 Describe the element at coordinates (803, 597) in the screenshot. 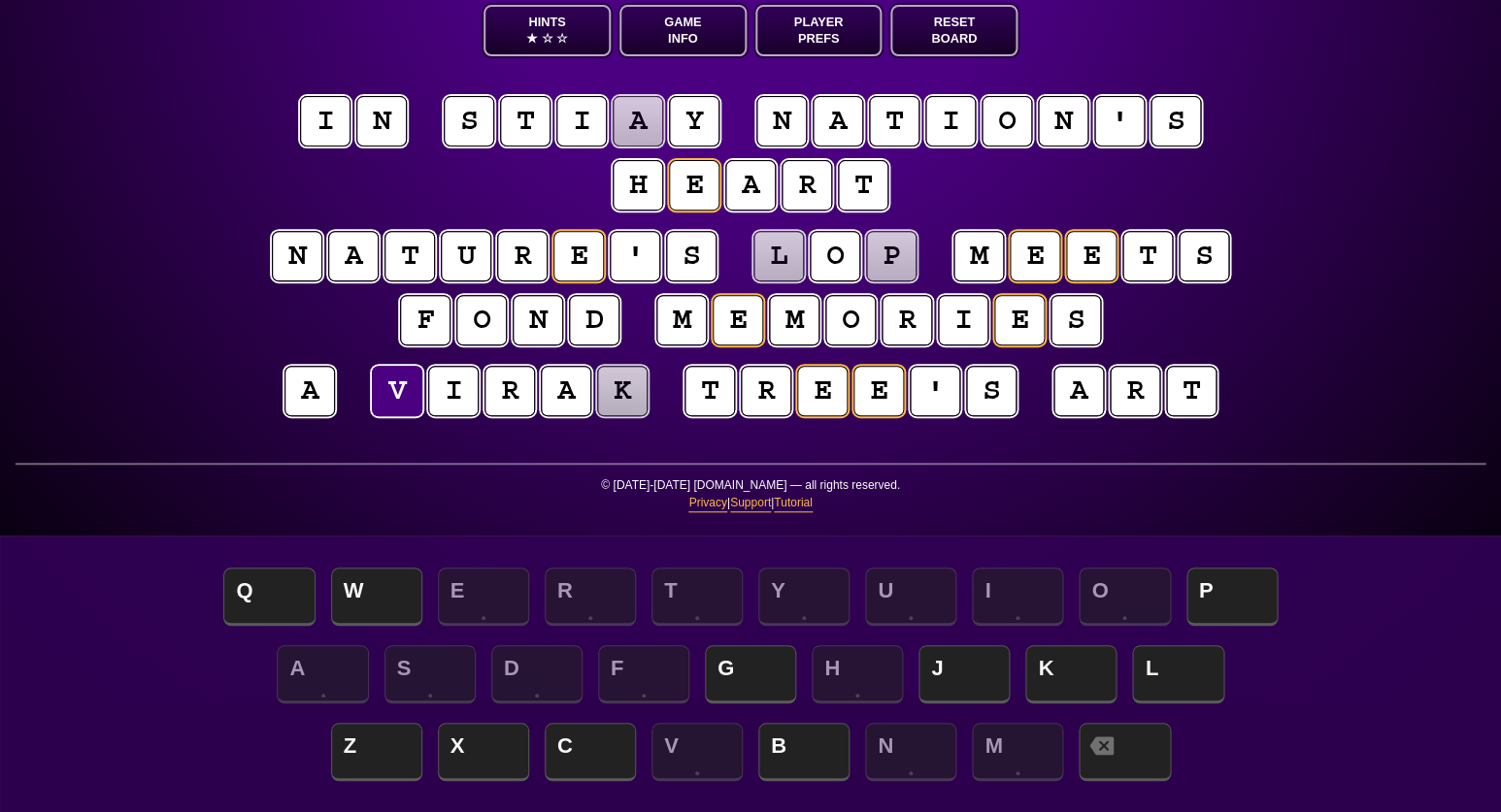

I see `span: Y` at that location.